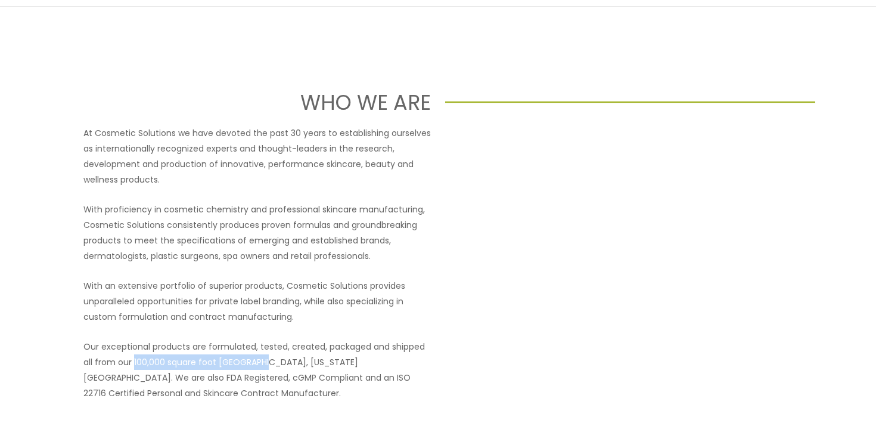 The height and width of the screenshot is (429, 876). Describe the element at coordinates (257, 232) in the screenshot. I see `p: With proficiency in cosmetic chemistry and professional skincare manufacturing, Cosmetic Solution...` at that location.